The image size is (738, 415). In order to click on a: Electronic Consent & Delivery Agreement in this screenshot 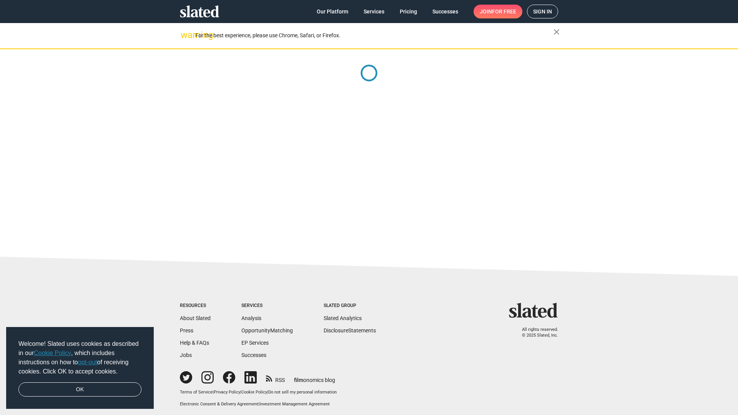, I will do `click(219, 404)`.